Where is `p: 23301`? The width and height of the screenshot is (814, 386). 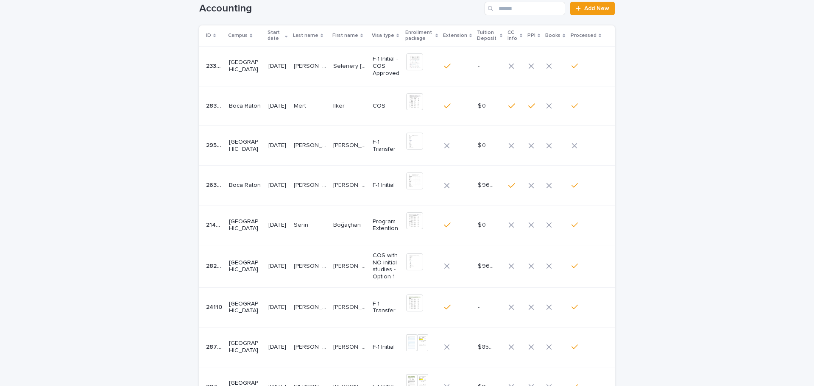
p: 23301 is located at coordinates (215, 65).